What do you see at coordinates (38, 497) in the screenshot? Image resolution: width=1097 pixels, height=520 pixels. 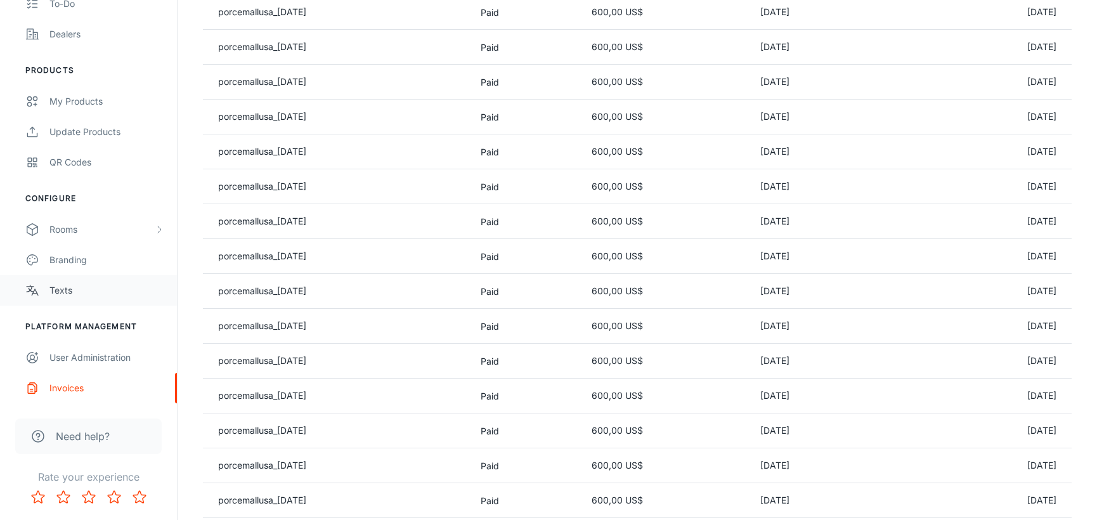 I see `button: Rate 1 star` at bounding box center [38, 497].